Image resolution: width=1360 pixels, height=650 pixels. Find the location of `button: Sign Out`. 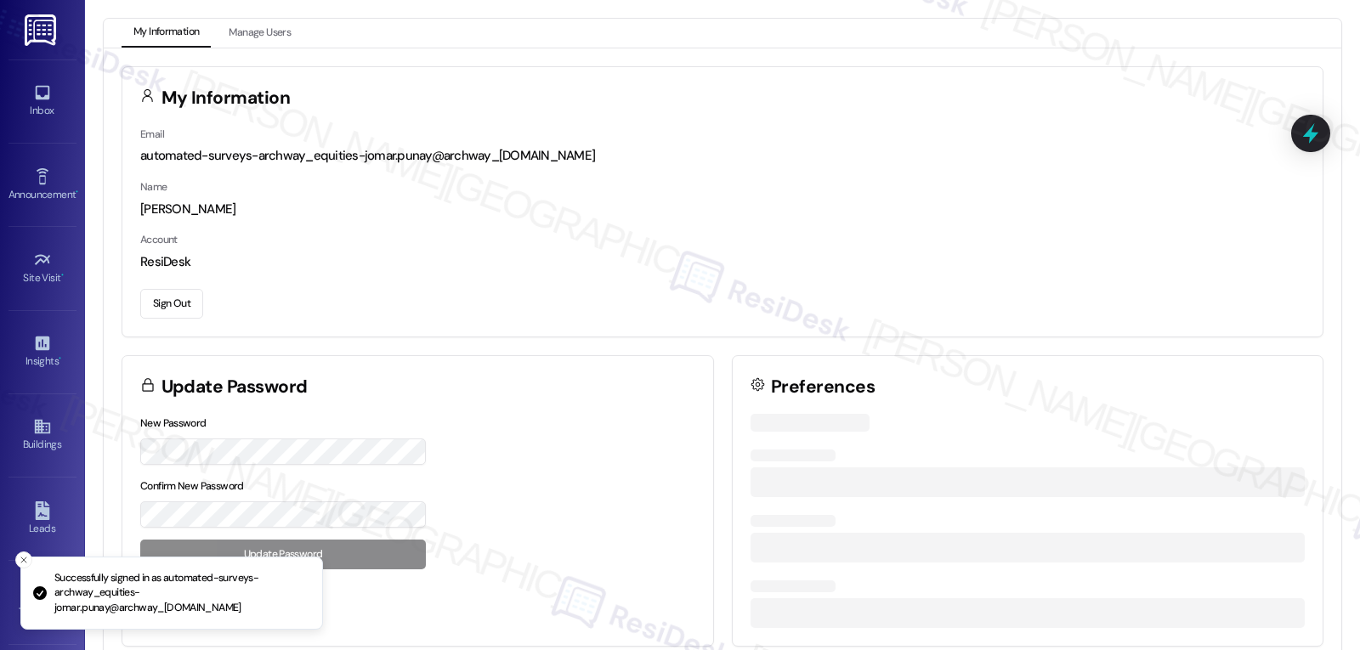

button: Sign Out is located at coordinates (172, 303).